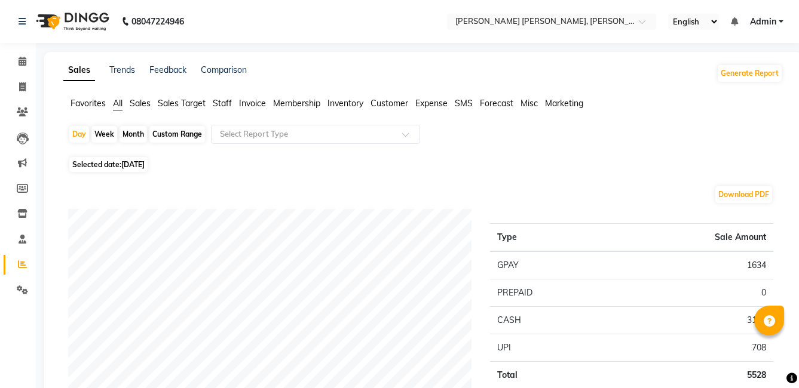 This screenshot has width=799, height=388. What do you see at coordinates (564, 103) in the screenshot?
I see `span: Marketing` at bounding box center [564, 103].